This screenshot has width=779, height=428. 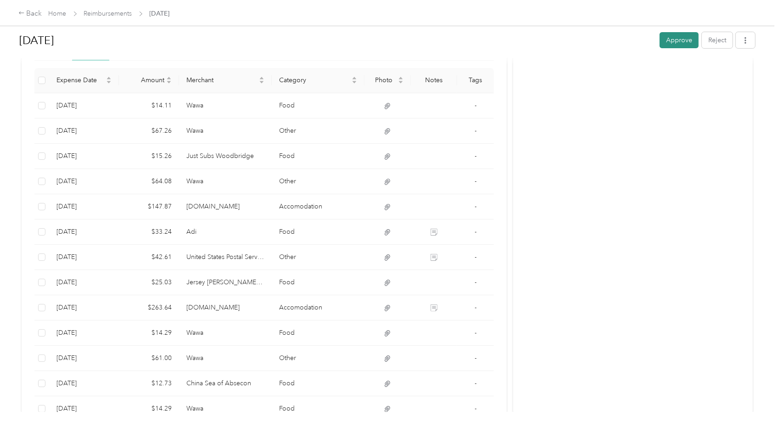 What do you see at coordinates (57, 13) in the screenshot?
I see `a: Home` at bounding box center [57, 13].